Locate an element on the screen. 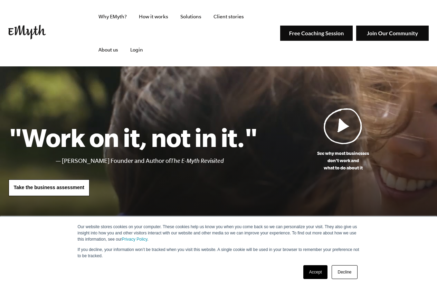  a: Accept is located at coordinates (315, 272).